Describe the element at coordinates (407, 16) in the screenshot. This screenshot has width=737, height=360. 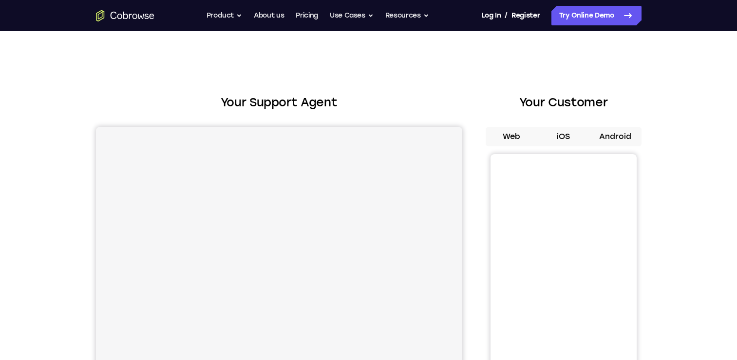
I see `button: Resources` at that location.